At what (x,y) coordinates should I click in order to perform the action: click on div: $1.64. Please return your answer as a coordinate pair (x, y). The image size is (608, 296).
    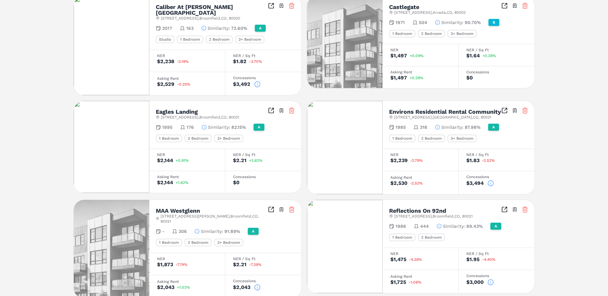
    Looking at the image, I should click on (473, 56).